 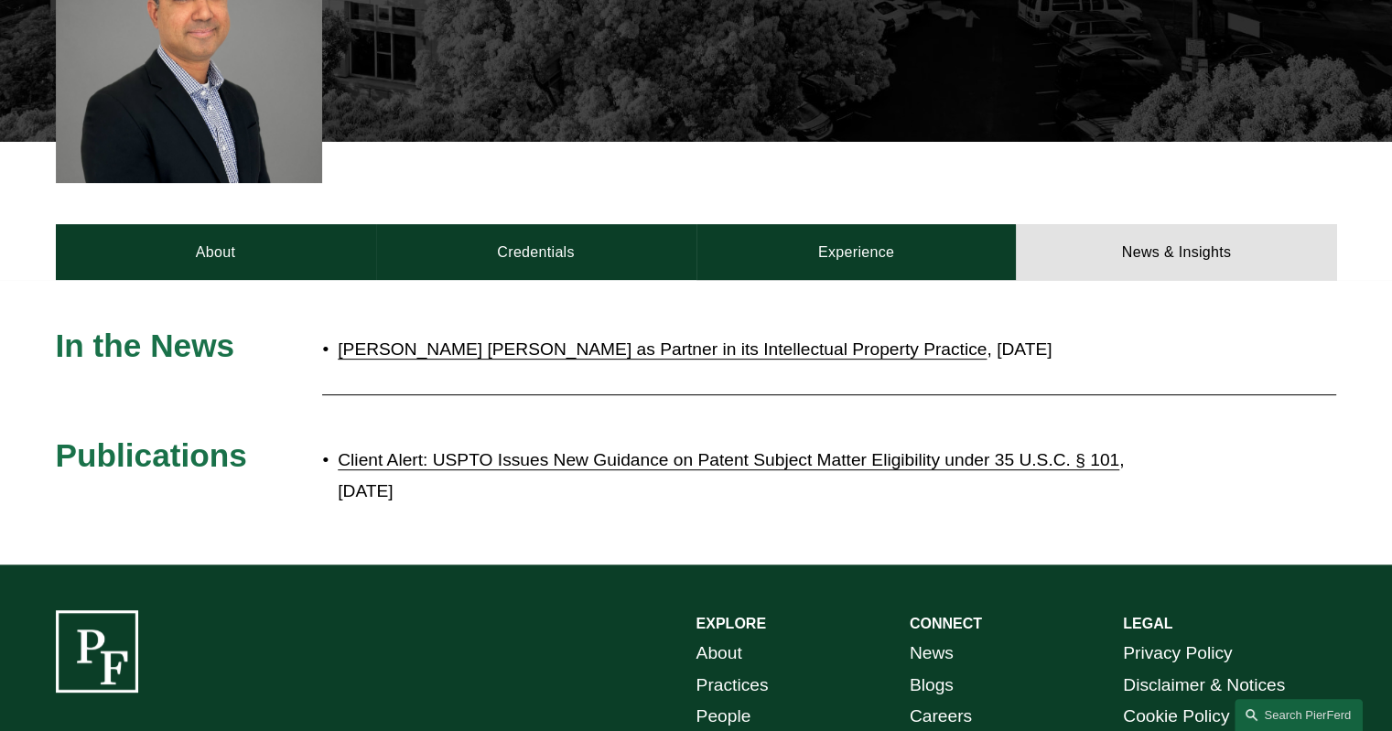 What do you see at coordinates (731, 623) in the screenshot?
I see `strong: EXPLORE` at bounding box center [731, 623].